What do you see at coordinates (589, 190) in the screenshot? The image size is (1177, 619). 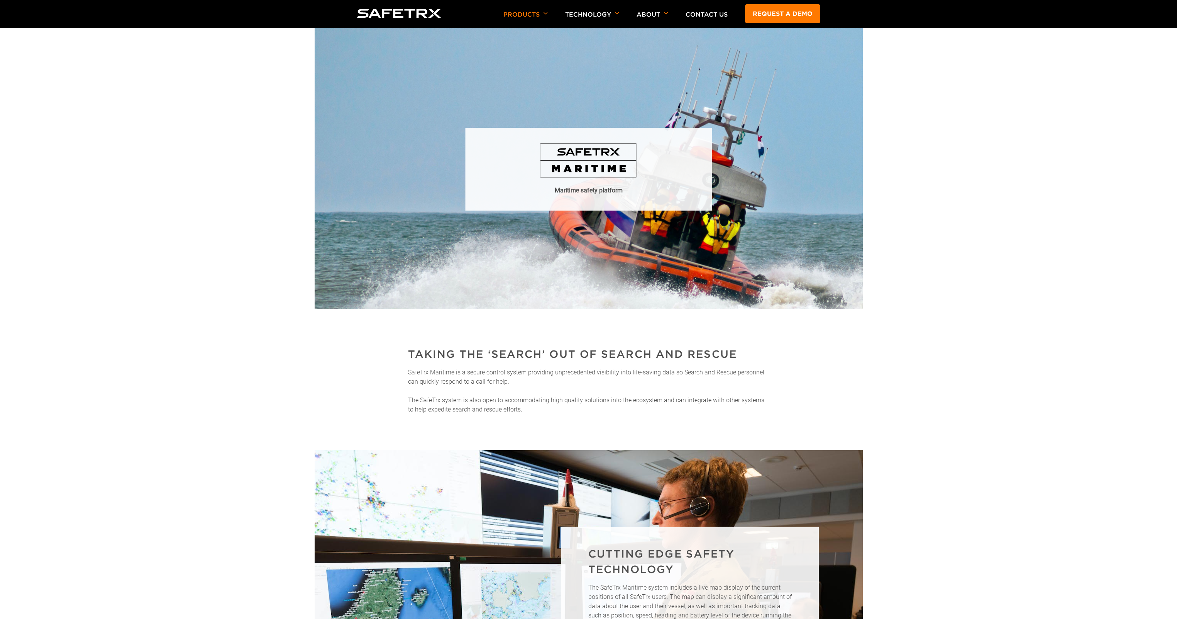 I see `h1: Maritime safety platform` at bounding box center [589, 190].